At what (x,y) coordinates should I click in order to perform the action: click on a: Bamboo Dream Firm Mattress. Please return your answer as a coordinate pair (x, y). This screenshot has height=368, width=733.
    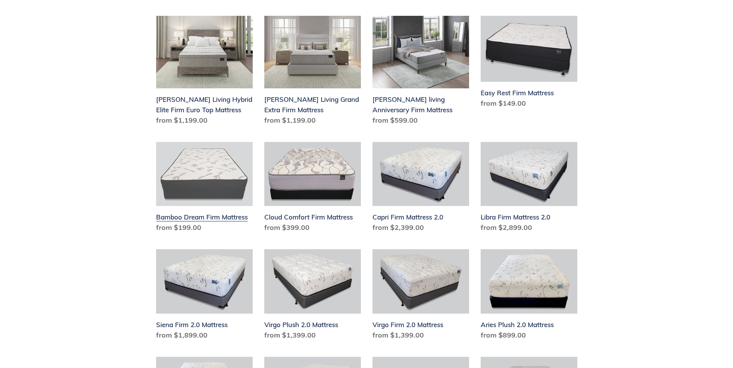
    Looking at the image, I should click on (204, 189).